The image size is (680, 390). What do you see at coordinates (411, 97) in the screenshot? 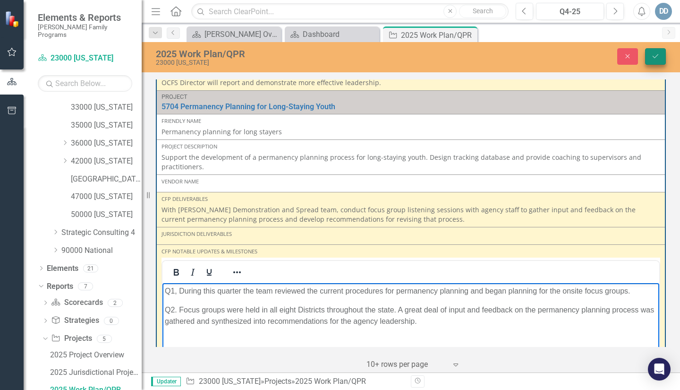
I see `div: Project` at bounding box center [411, 97].